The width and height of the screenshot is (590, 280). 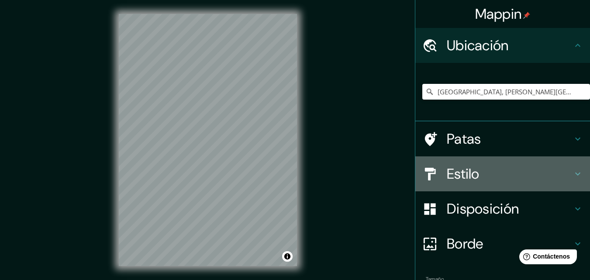 I want to click on img: pin-icon.png, so click(x=527, y=15).